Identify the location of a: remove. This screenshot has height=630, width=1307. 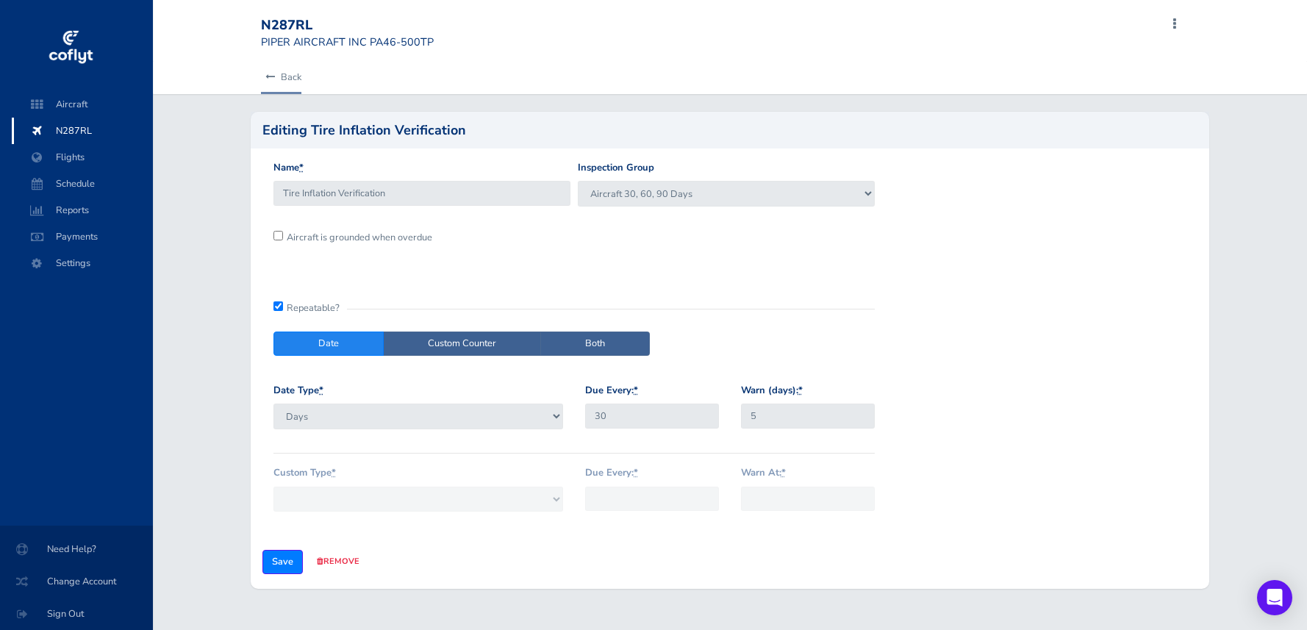
(338, 561).